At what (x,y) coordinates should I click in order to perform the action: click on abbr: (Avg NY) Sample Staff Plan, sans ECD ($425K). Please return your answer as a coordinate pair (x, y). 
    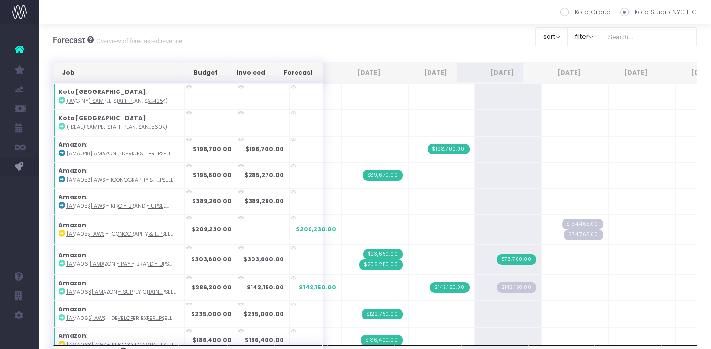
    Looking at the image, I should click on (117, 101).